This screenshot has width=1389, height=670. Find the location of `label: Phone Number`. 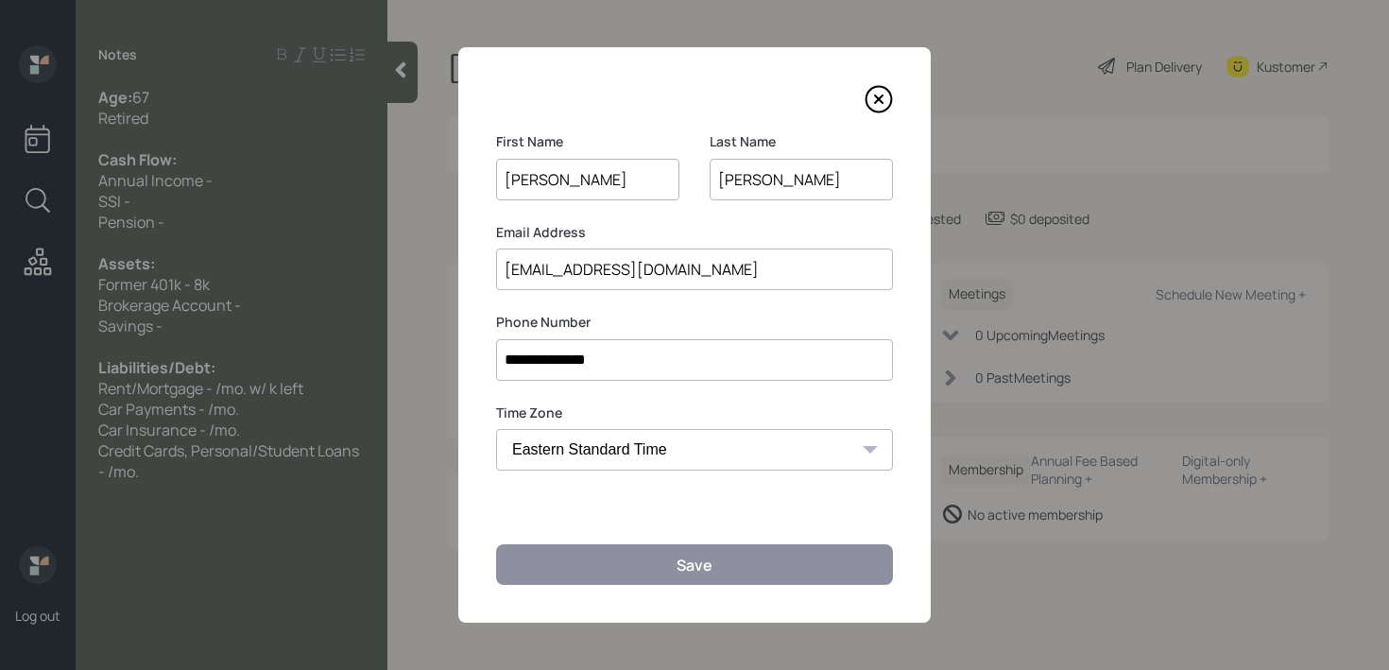

label: Phone Number is located at coordinates (695, 322).